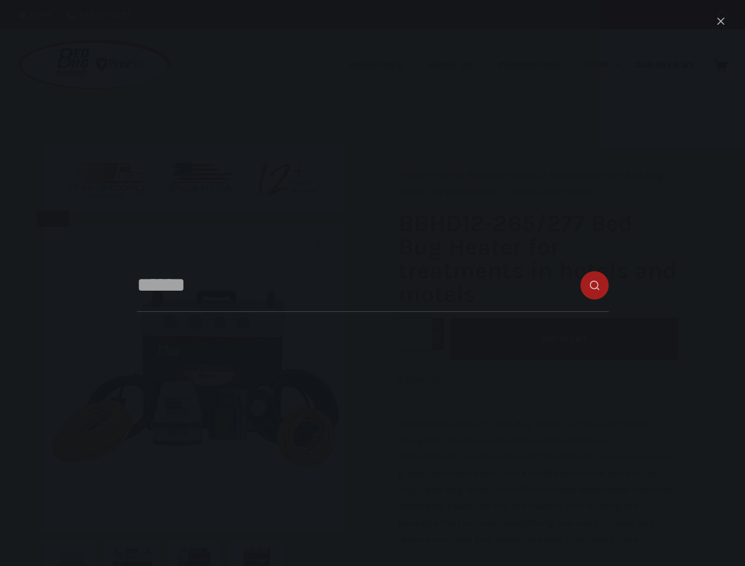  What do you see at coordinates (411, 175) in the screenshot?
I see `a: Home` at bounding box center [411, 175].